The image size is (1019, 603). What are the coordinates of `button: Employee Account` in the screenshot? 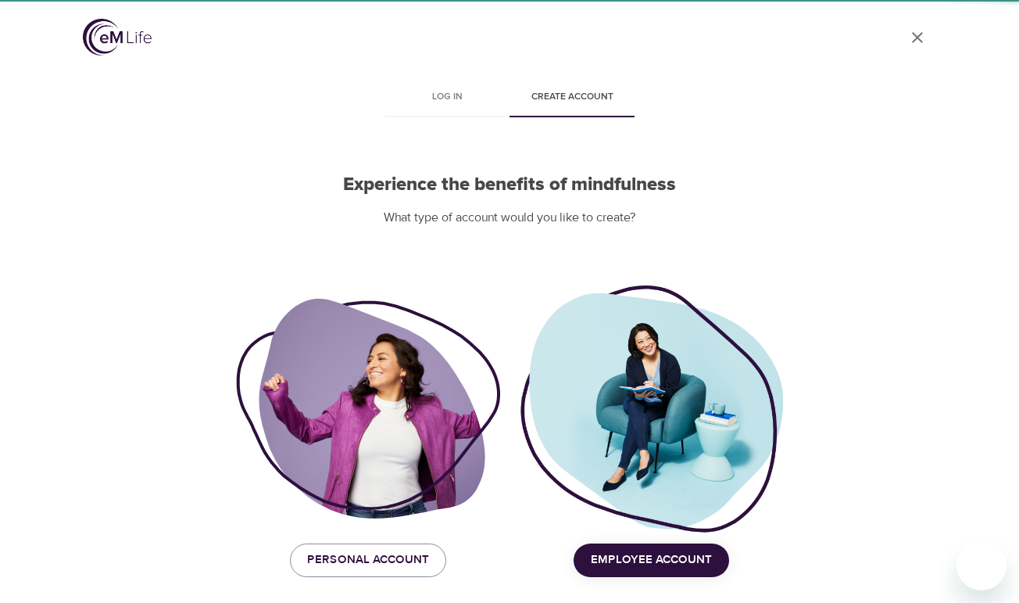 It's located at (651, 560).